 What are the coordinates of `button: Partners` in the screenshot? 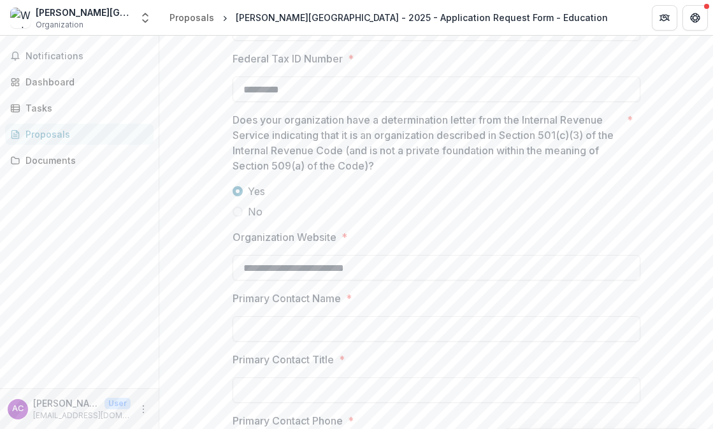 It's located at (665, 18).